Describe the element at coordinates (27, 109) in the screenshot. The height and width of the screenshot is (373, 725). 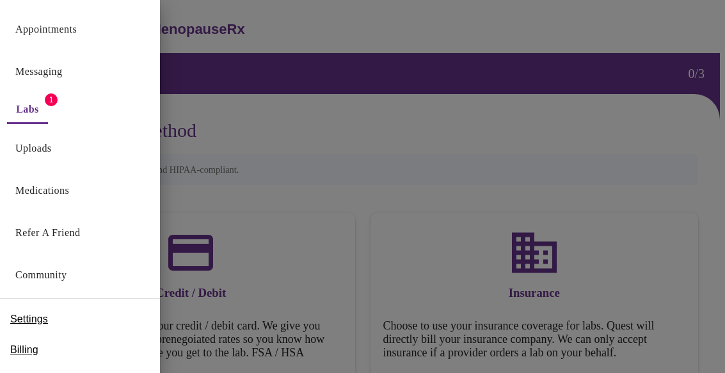
I see `a: Labs` at that location.